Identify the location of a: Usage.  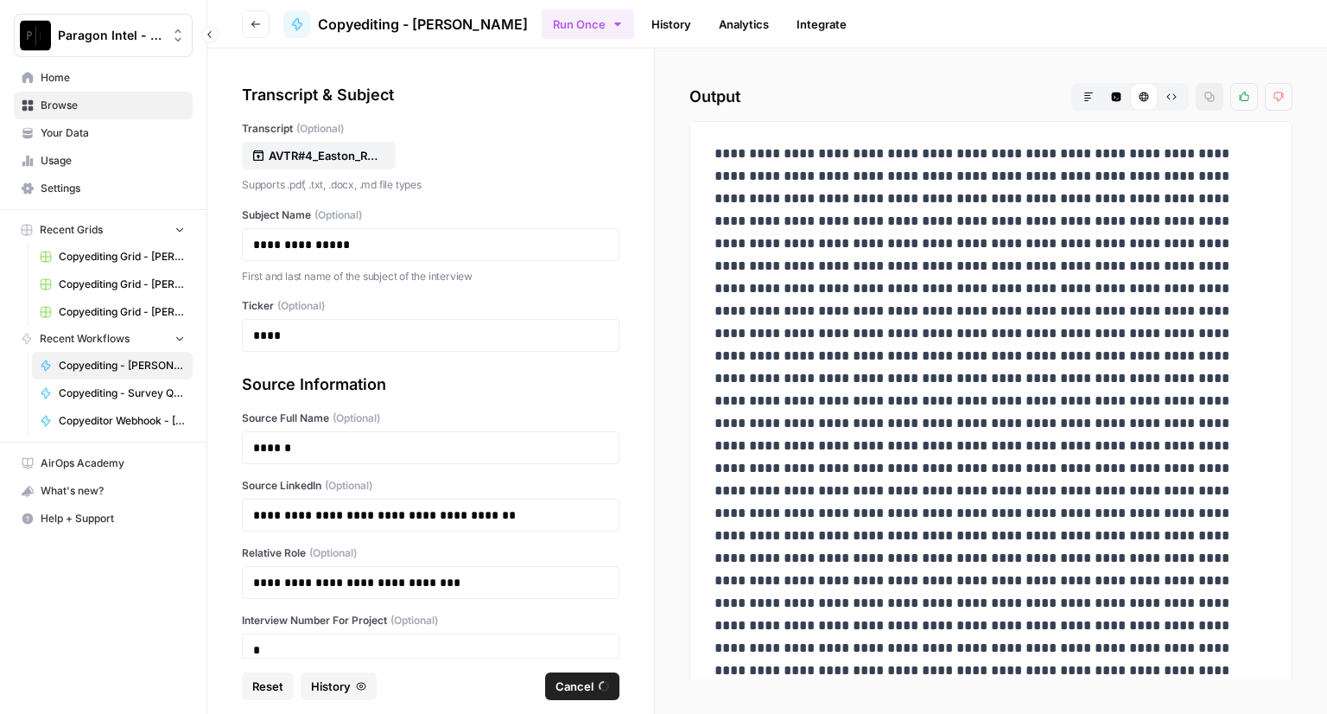
(103, 161).